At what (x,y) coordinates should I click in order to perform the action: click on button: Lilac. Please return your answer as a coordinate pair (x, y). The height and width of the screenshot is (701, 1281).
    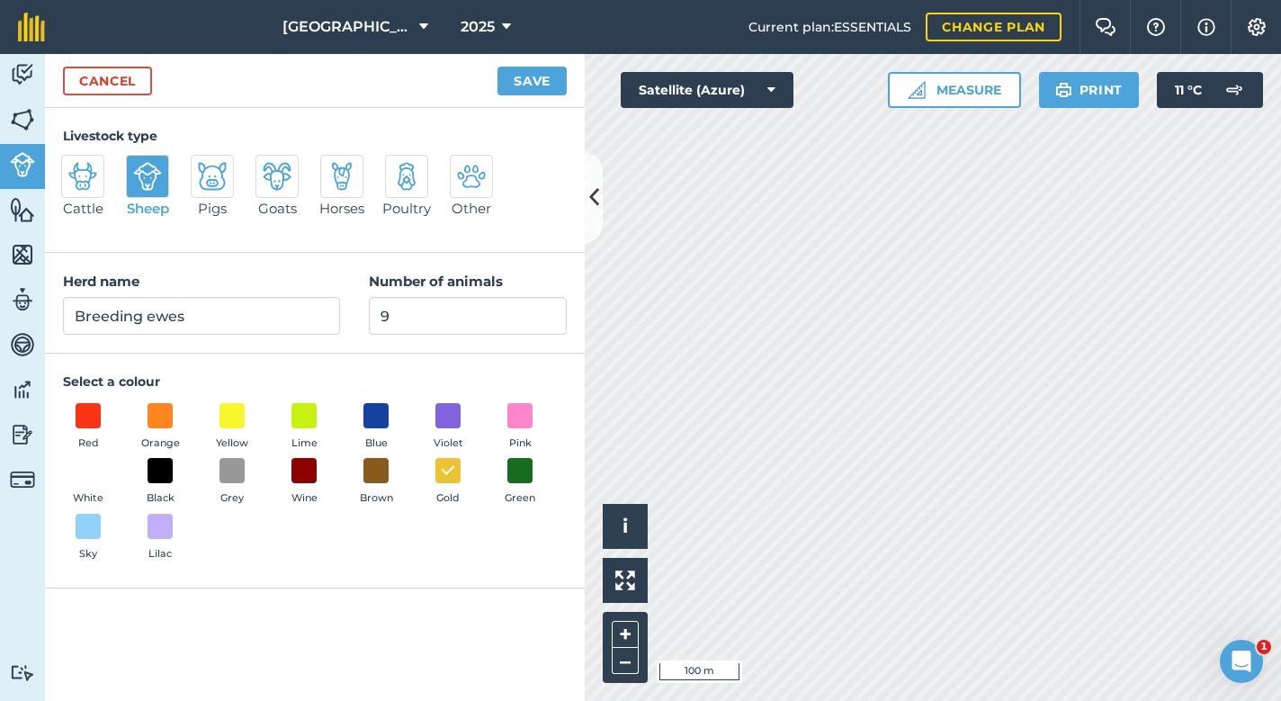
    Looking at the image, I should click on (160, 538).